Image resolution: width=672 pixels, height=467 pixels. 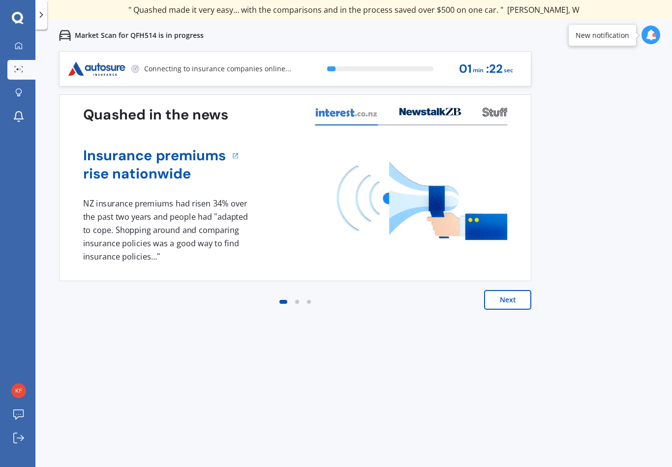 I want to click on a: Insurance premiums, so click(x=154, y=155).